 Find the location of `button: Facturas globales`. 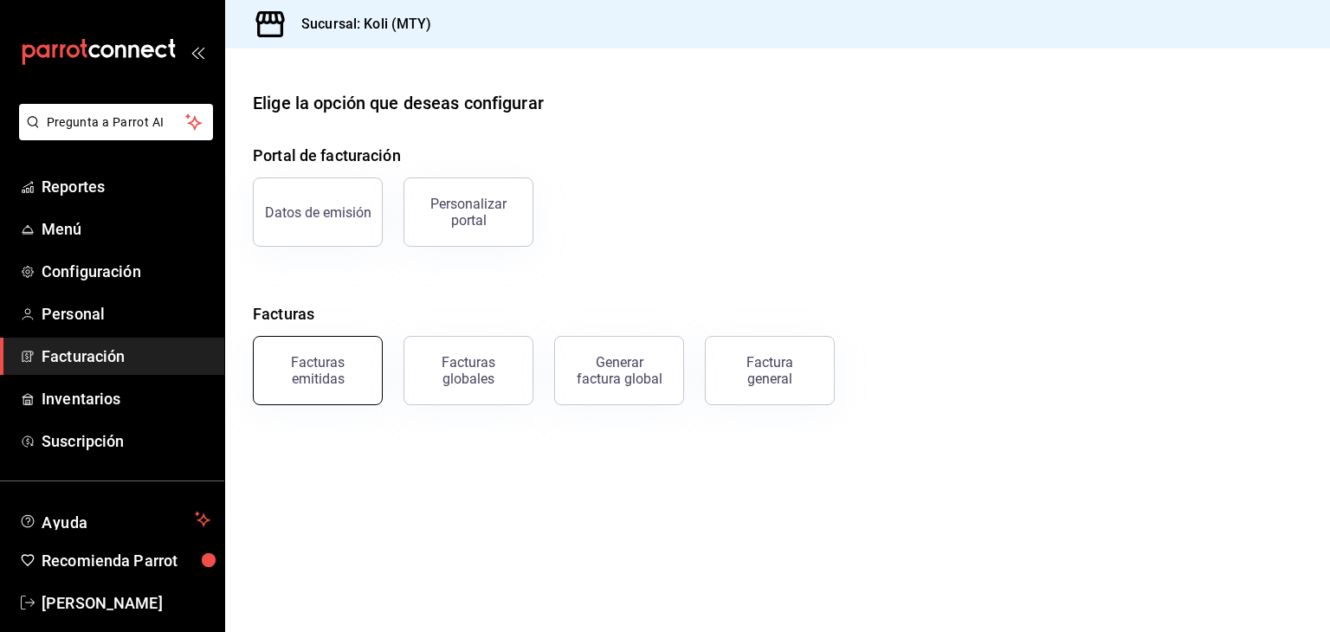

button: Facturas globales is located at coordinates (468, 370).